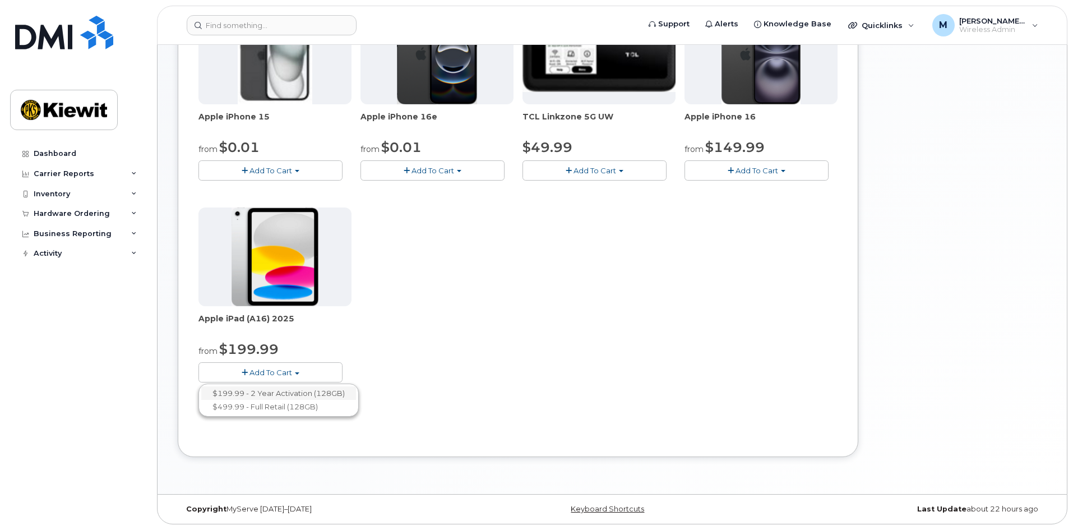 The image size is (1073, 530). What do you see at coordinates (941, 508) in the screenshot?
I see `strong: Last Update` at bounding box center [941, 508].